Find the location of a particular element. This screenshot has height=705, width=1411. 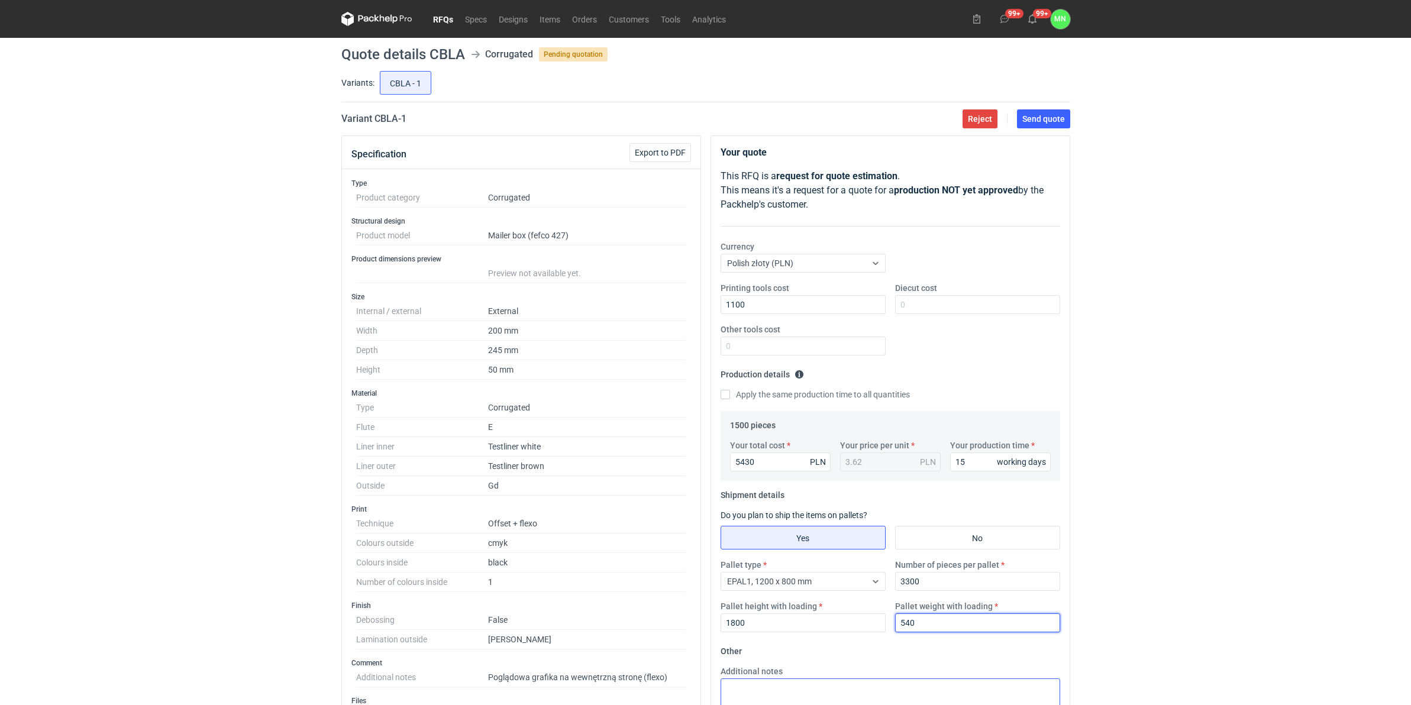

label: Do you plan to ship the items on pallets? is located at coordinates (794, 515).